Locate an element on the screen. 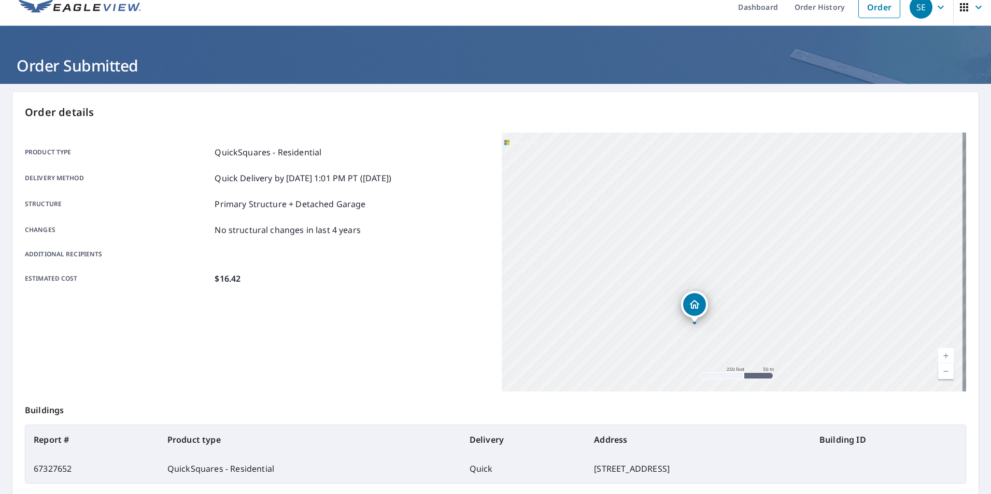 The image size is (991, 494). p: Buildings is located at coordinates (495, 408).